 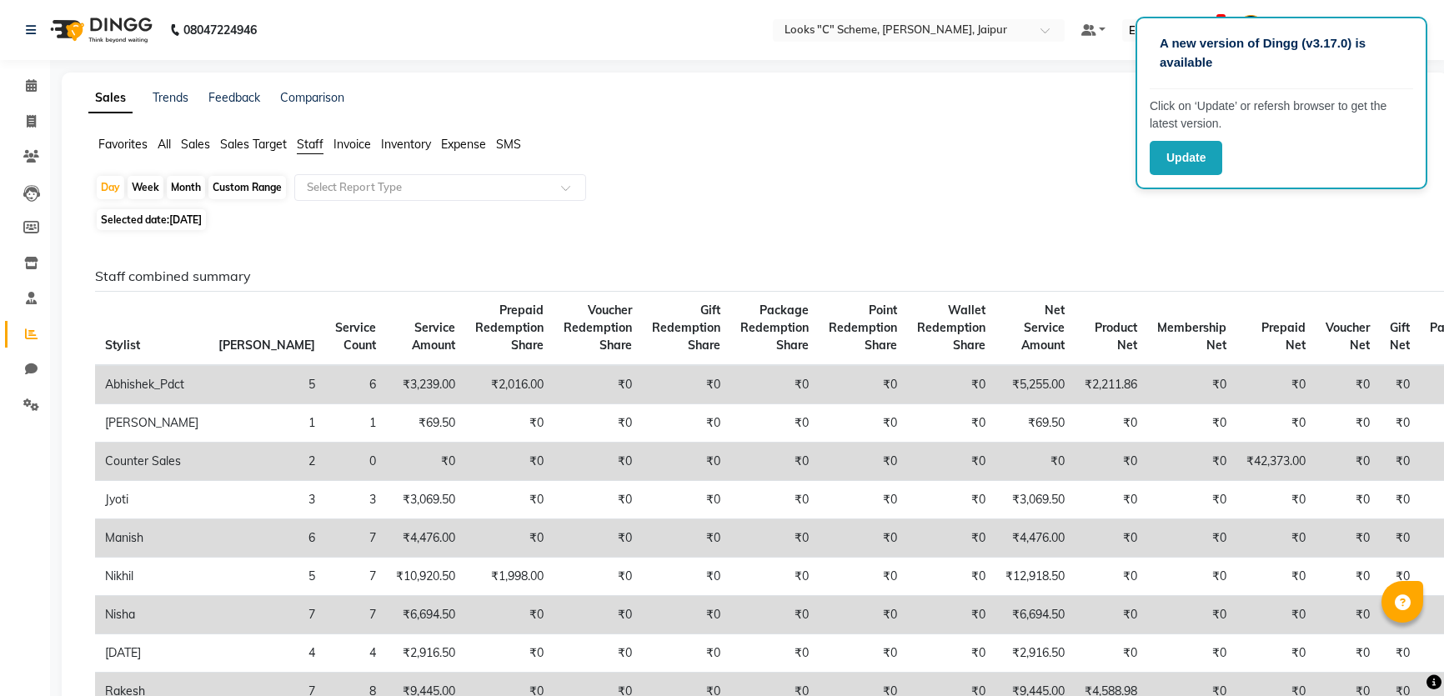 I want to click on span: Prepaid Redemption Share, so click(x=510, y=328).